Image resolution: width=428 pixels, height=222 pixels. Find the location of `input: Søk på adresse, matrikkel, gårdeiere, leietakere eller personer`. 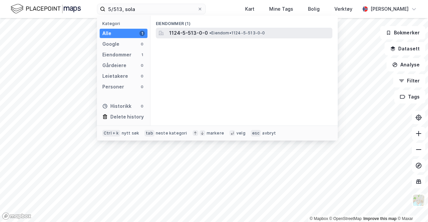

input: Søk på adresse, matrikkel, gårdeiere, leietakere eller personer is located at coordinates (151, 9).